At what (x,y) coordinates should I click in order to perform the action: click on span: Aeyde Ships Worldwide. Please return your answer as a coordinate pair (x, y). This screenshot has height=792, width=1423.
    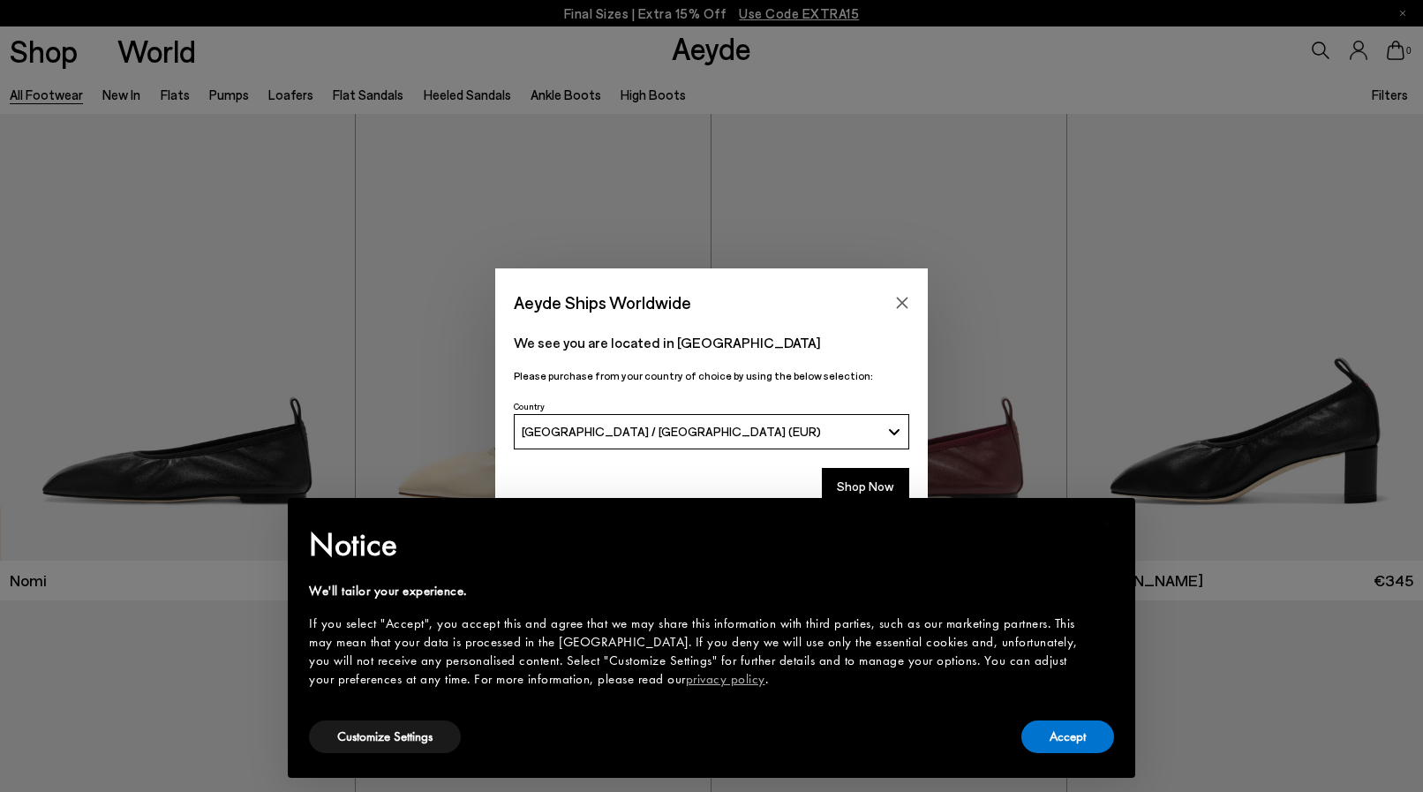
    Looking at the image, I should click on (602, 302).